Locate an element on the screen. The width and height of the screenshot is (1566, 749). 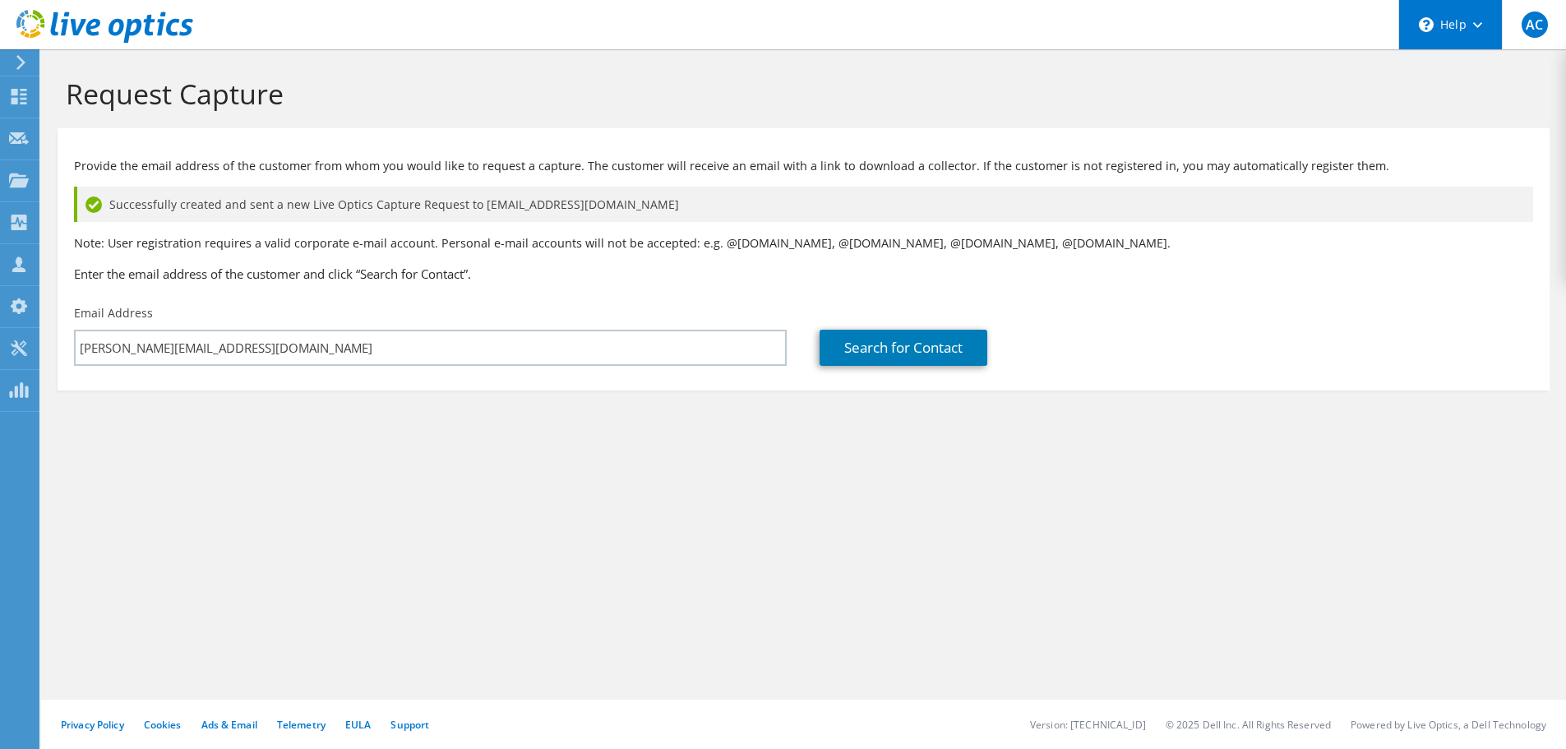
label: Email Address is located at coordinates (113, 313).